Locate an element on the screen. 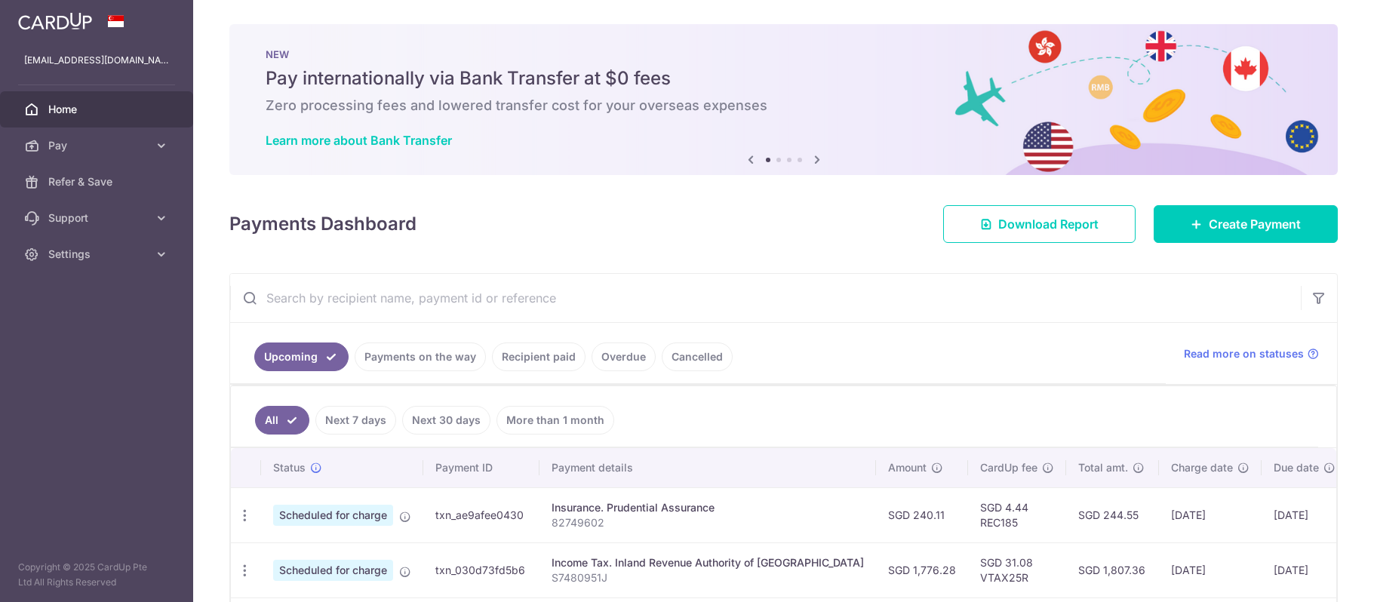 The height and width of the screenshot is (602, 1374). td: SGD 31.08 VTAX25R is located at coordinates (1017, 570).